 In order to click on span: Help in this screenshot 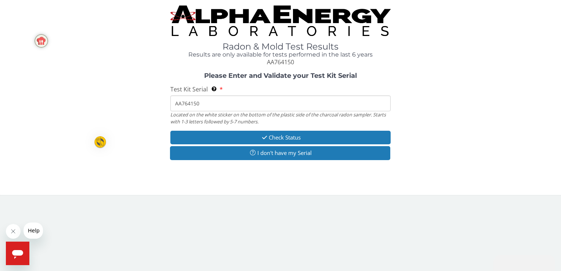, I will do `click(10, 8)`.